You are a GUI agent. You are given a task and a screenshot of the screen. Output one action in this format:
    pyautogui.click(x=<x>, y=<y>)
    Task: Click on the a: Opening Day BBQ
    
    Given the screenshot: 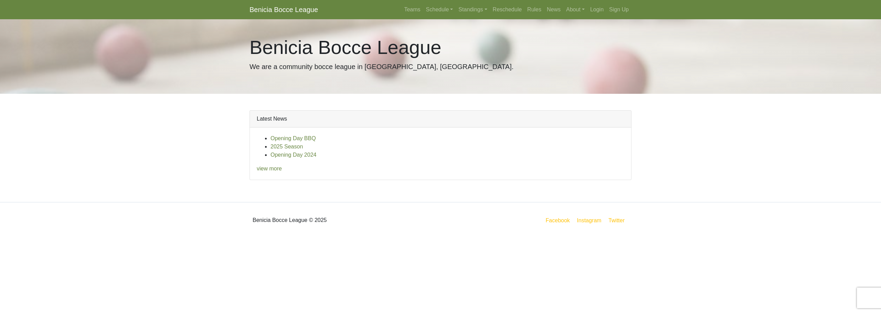 What is the action you would take?
    pyautogui.click(x=293, y=138)
    